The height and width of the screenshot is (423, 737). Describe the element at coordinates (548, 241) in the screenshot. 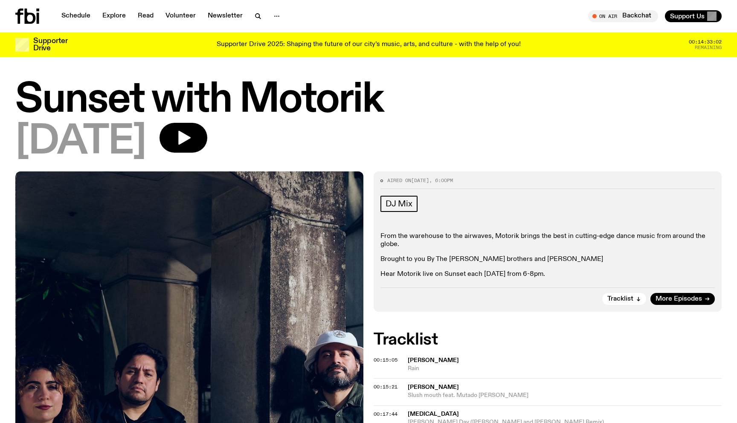

I see `p: From the warehouse to the airwaves, Motorik brings the best in cutting-edge dance music from arou...` at that location.